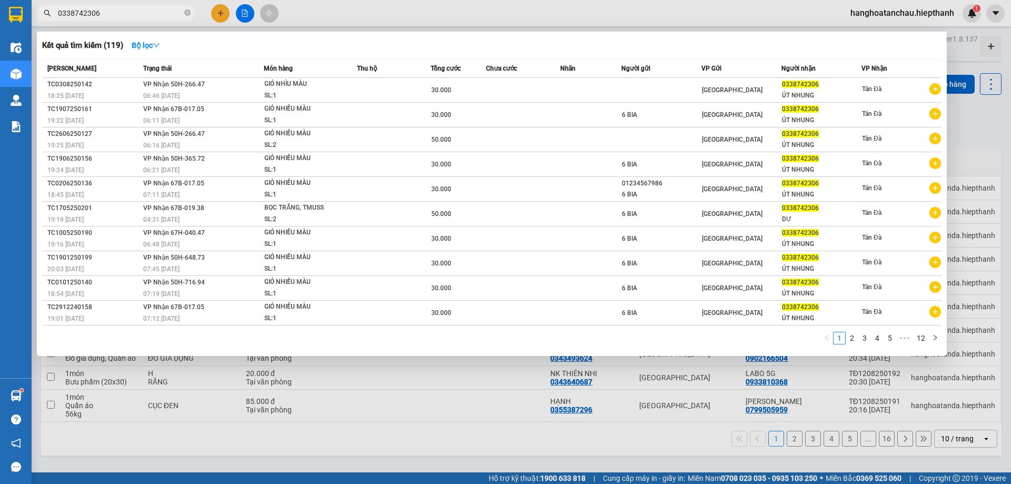  Describe the element at coordinates (146, 45) in the screenshot. I see `button: Bộ lọcdown` at that location.